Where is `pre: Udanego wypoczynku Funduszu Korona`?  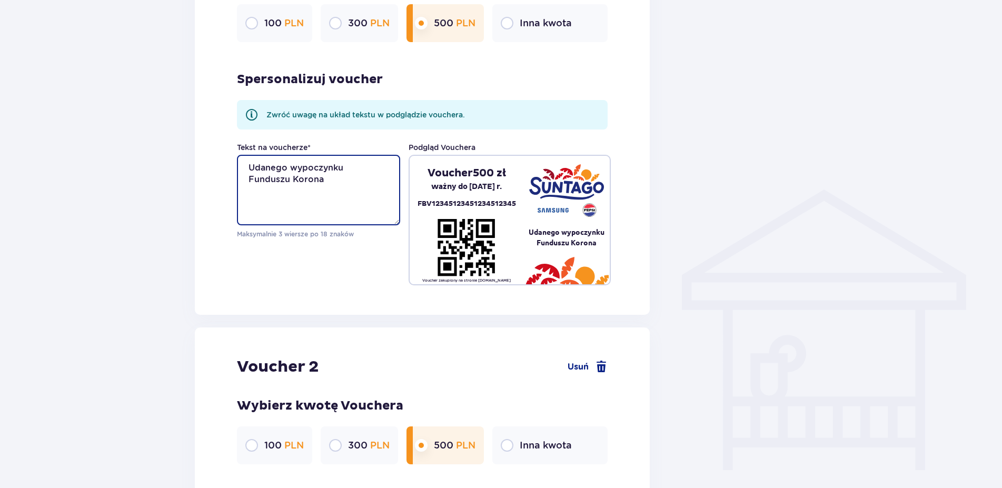 pre: Udanego wypoczynku Funduszu Korona is located at coordinates (566, 237).